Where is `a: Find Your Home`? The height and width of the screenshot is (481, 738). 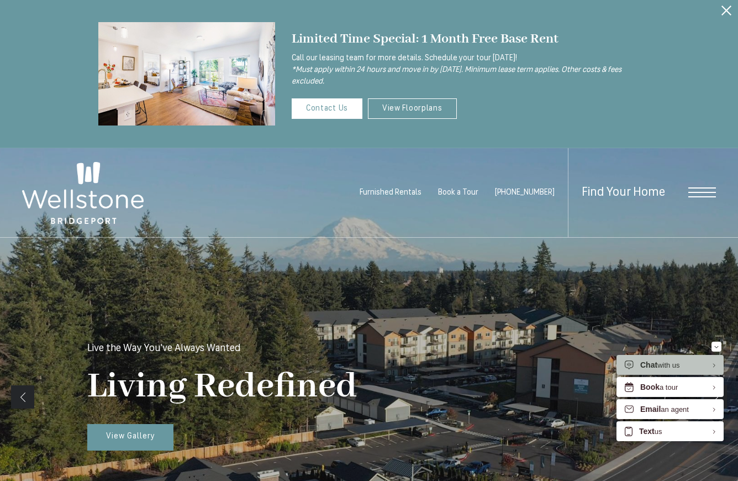 a: Find Your Home is located at coordinates (623, 192).